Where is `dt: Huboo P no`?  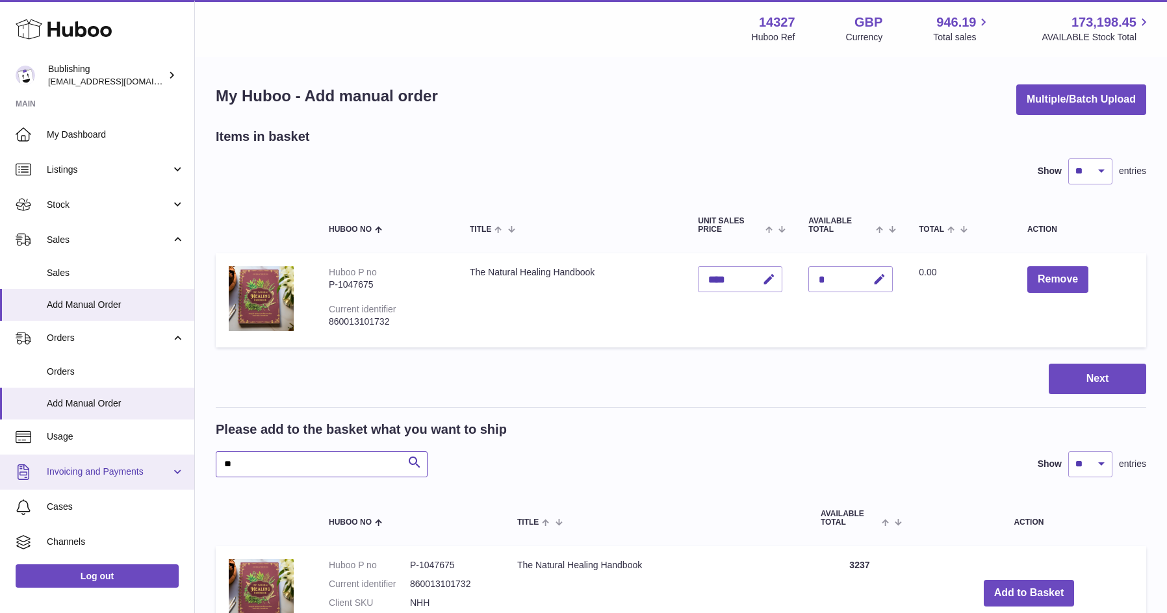 dt: Huboo P no is located at coordinates (369, 565).